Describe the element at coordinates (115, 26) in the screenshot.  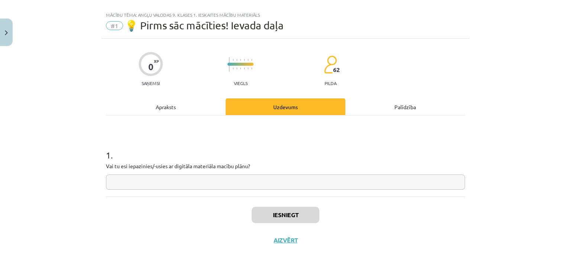
I see `span: #1` at that location.